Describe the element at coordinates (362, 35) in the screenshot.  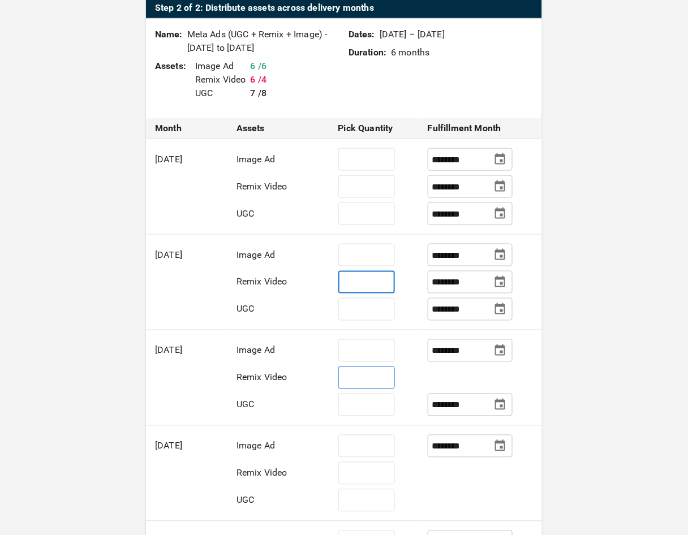
I see `p: Dates:` at that location.